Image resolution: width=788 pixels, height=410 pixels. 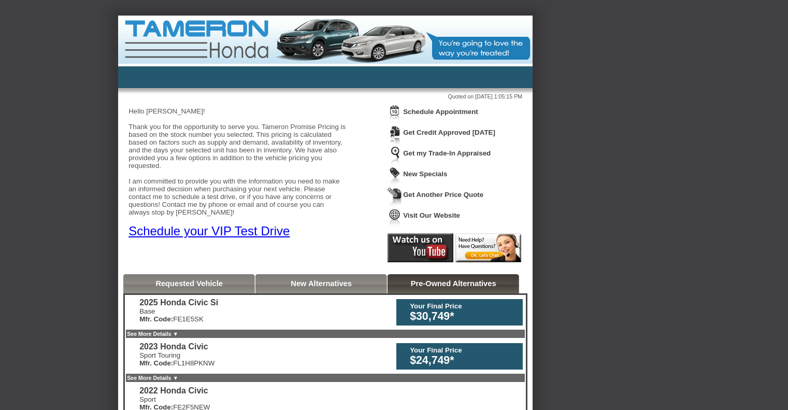 I want to click on a: Get Another Price Quote, so click(x=443, y=194).